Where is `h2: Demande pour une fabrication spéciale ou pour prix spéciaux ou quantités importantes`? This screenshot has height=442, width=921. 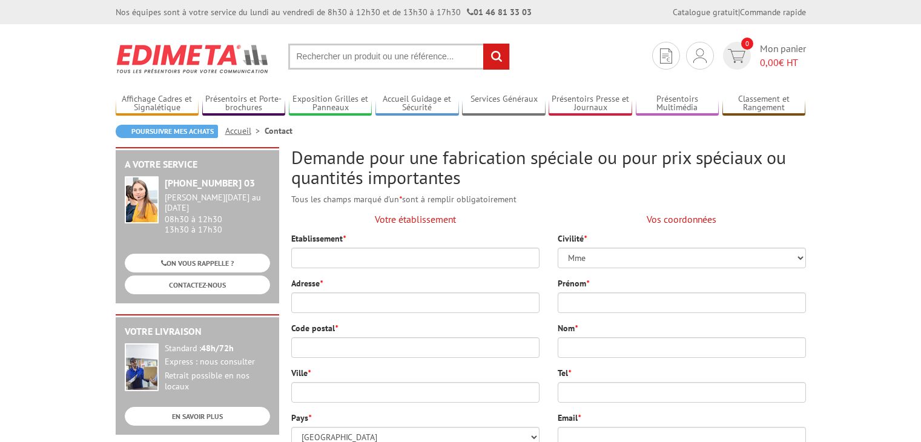 h2: Demande pour une fabrication spéciale ou pour prix spéciaux ou quantités importantes is located at coordinates (549, 167).